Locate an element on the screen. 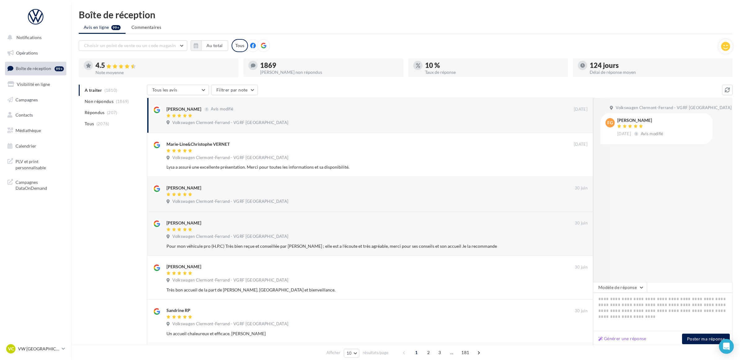 The width and height of the screenshot is (740, 360). span: Notifications is located at coordinates (29, 37).